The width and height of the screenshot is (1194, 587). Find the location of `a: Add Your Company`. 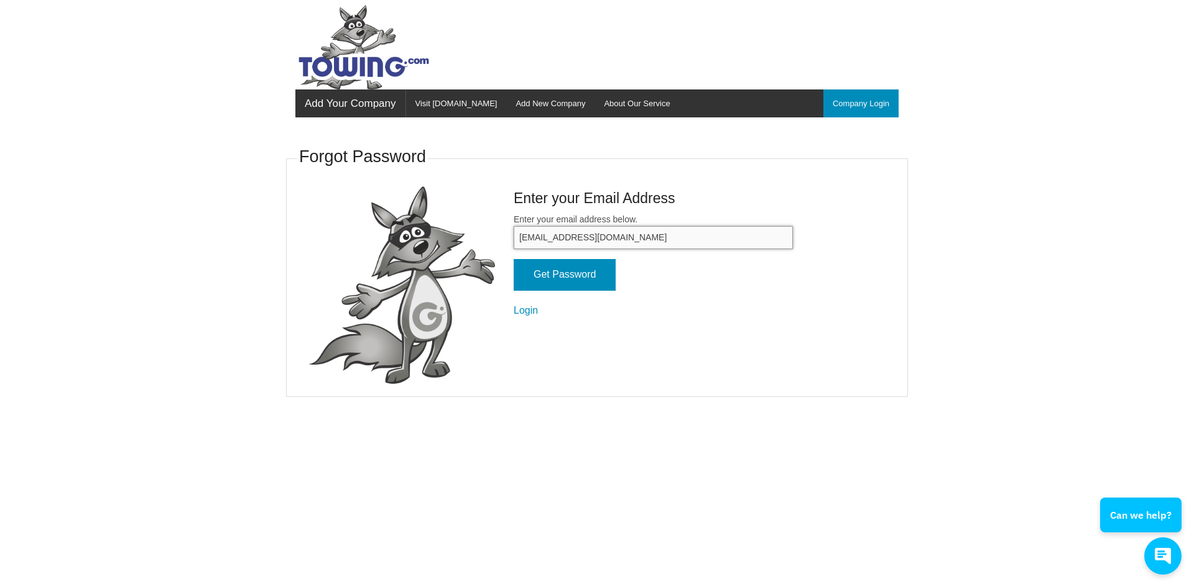

a: Add Your Company is located at coordinates (350, 103).